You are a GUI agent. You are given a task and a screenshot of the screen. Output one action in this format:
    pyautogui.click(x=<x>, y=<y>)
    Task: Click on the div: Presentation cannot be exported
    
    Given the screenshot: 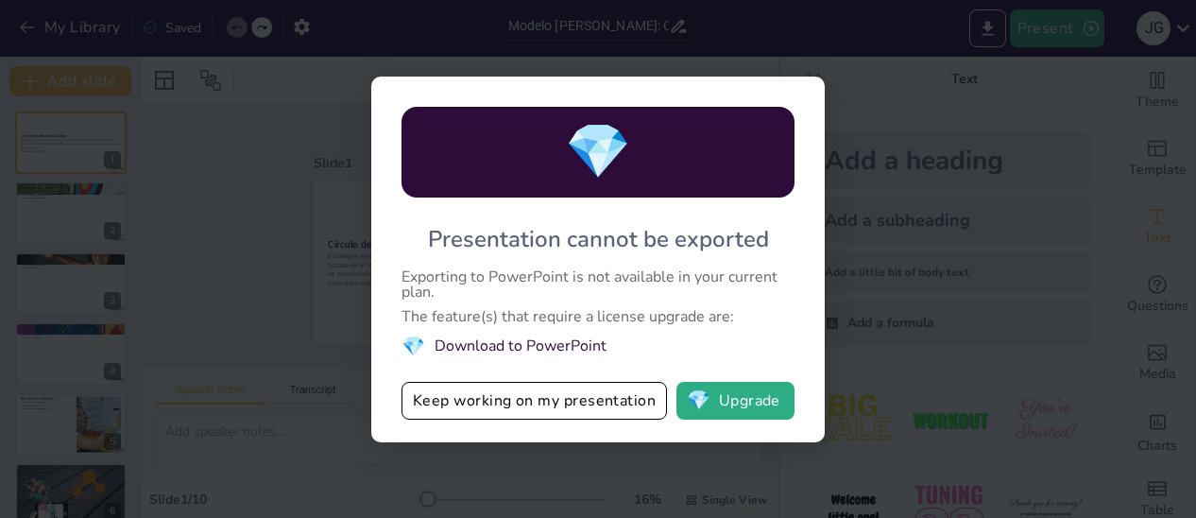 What is the action you would take?
    pyautogui.click(x=598, y=239)
    